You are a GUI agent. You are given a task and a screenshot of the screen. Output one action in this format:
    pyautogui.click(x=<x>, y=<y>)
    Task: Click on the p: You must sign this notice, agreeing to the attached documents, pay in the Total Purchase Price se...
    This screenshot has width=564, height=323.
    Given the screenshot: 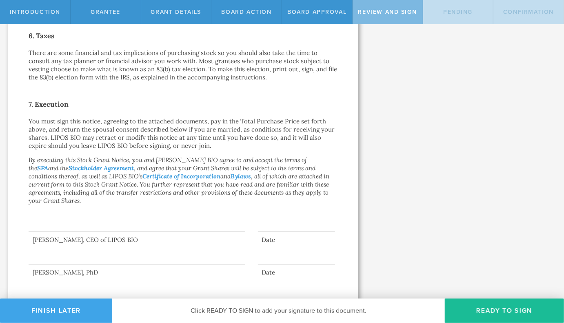 What is the action you would take?
    pyautogui.click(x=183, y=134)
    